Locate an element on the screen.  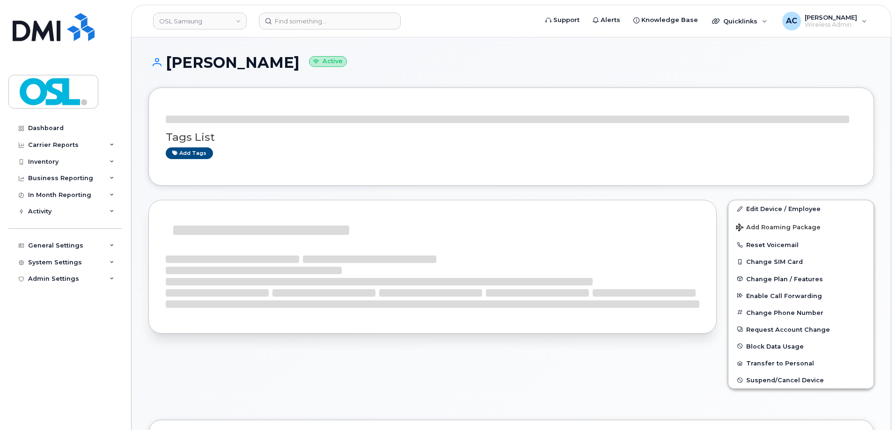
a: Edit Device / Employee is located at coordinates (801, 209).